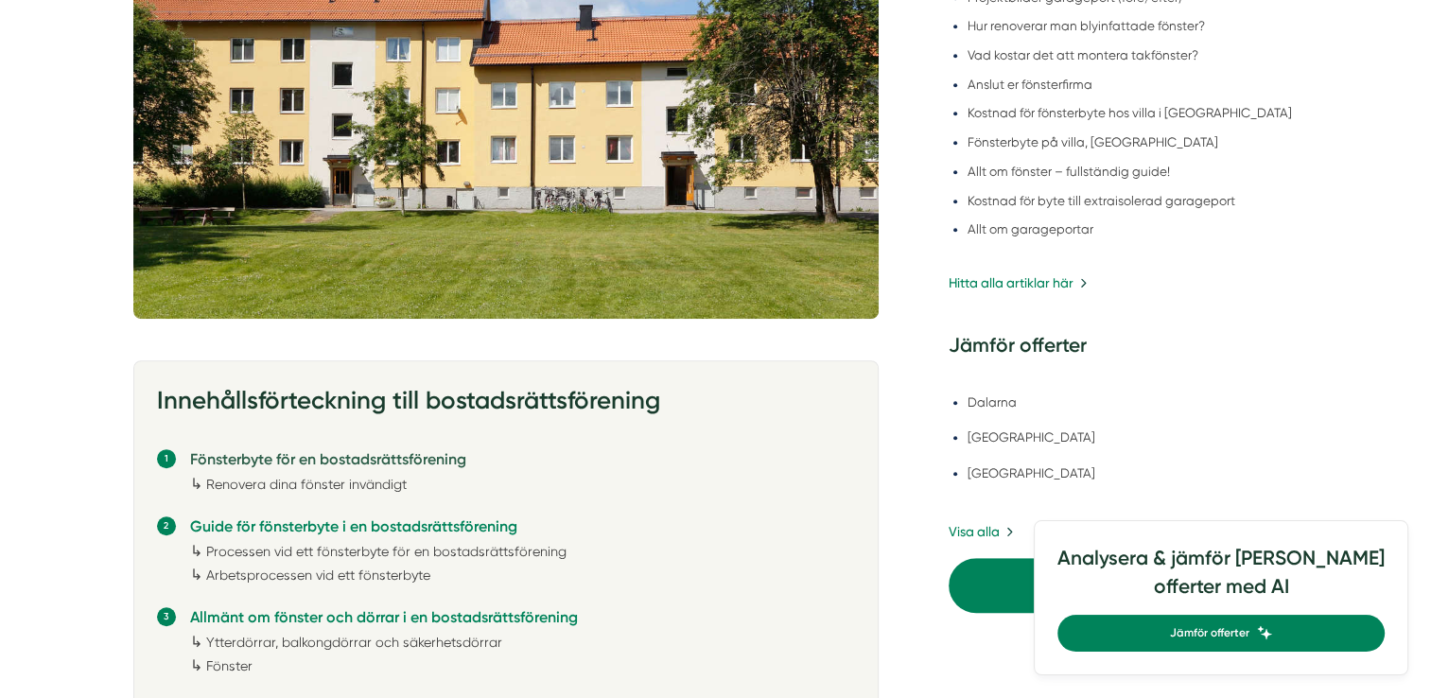 Image resolution: width=1431 pixels, height=698 pixels. I want to click on li: Allt om garageportar, so click(1133, 229).